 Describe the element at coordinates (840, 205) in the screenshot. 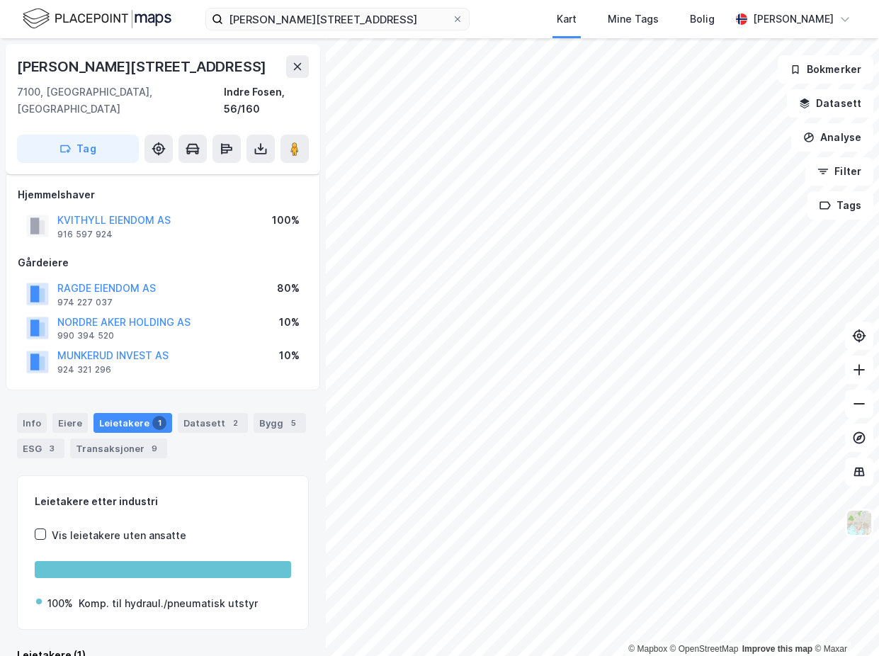

I see `button: Tags` at that location.